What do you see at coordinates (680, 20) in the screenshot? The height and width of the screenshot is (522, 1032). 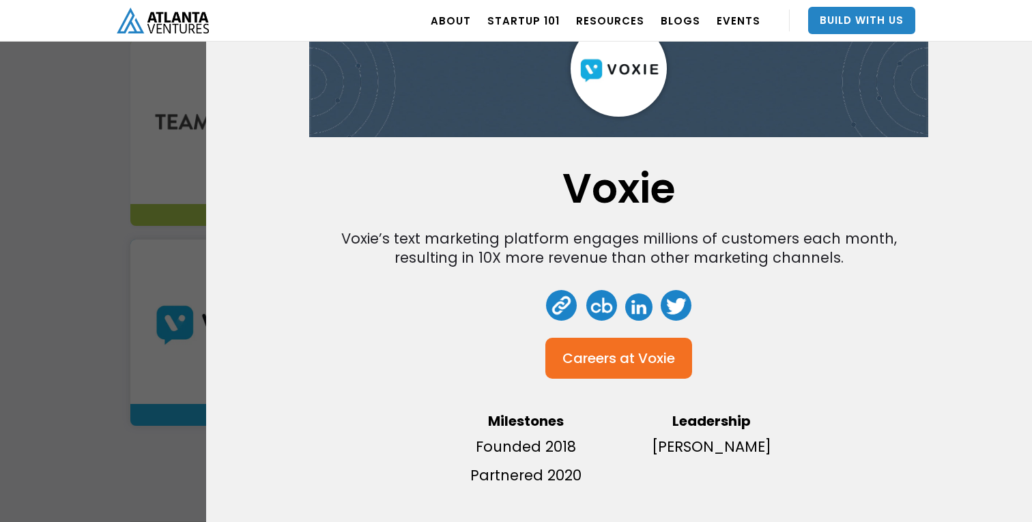 I see `a: BLOGS` at bounding box center [680, 20].